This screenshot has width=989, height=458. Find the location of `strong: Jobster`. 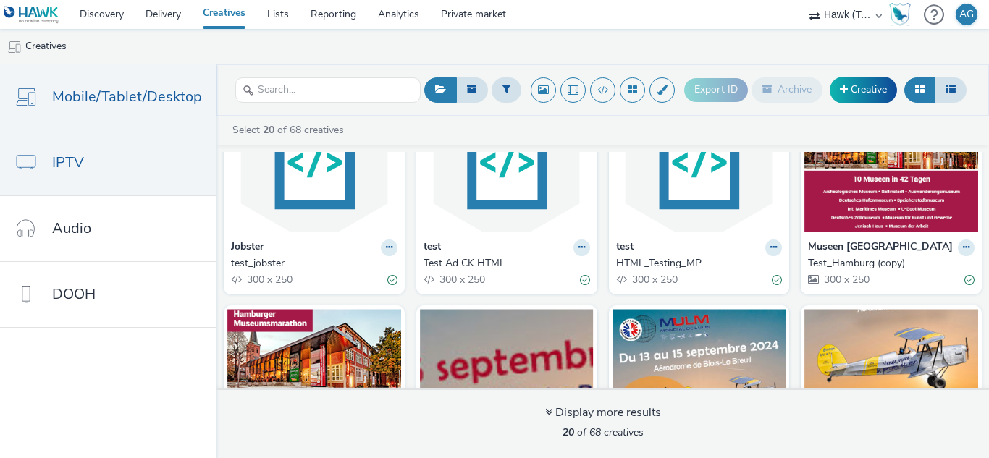

strong: Jobster is located at coordinates (247, 248).